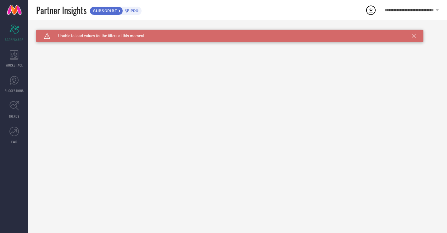 This screenshot has height=233, width=447. Describe the element at coordinates (14, 39) in the screenshot. I see `span: SCORECARDS` at that location.